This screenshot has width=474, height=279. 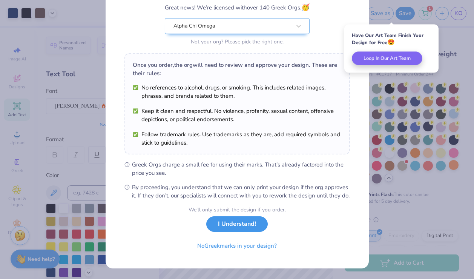 What do you see at coordinates (241, 191) in the screenshot?
I see `span: By proceeding, you understand that we can only print your design if the org approves it. If they ...` at bounding box center [241, 191].